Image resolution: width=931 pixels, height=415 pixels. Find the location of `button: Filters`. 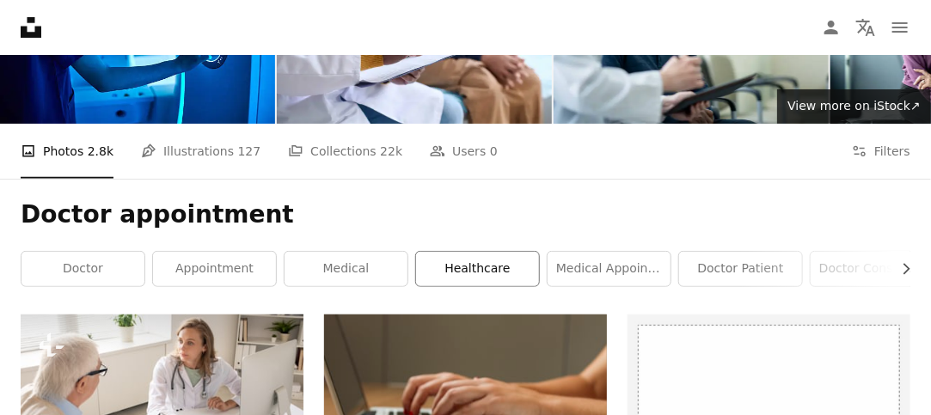

button: Filters is located at coordinates (881, 151).